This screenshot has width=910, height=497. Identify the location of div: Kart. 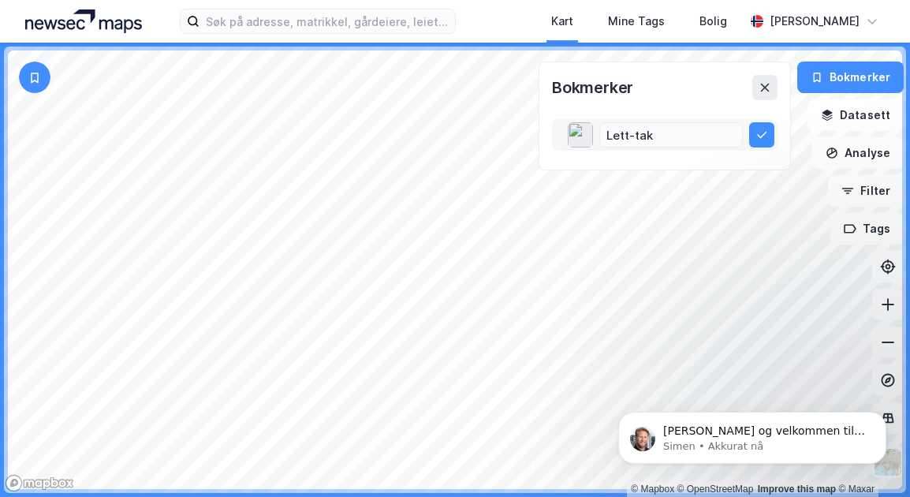
(562, 21).